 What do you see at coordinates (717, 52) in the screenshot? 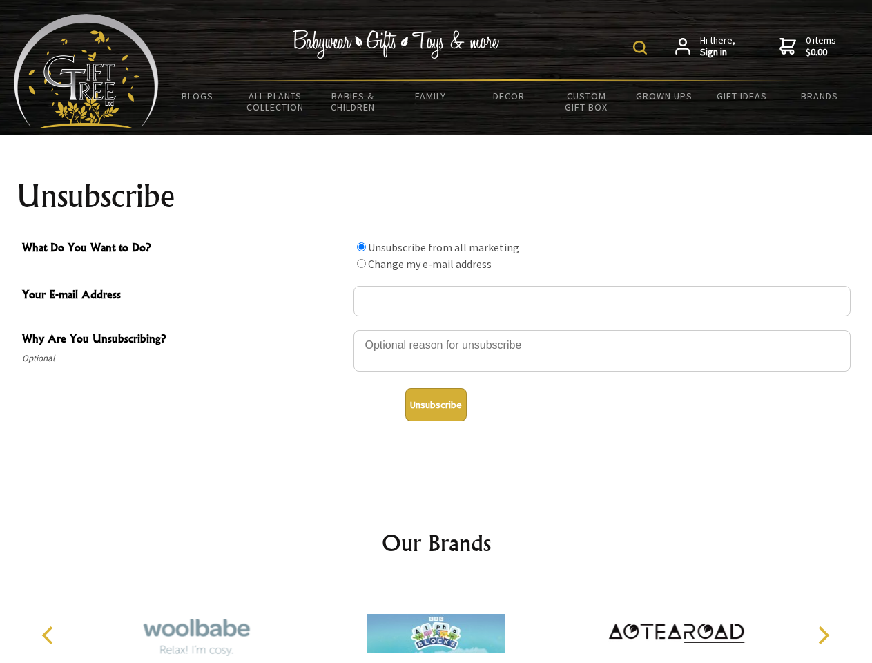
I see `strong: Sign in` at bounding box center [717, 52].